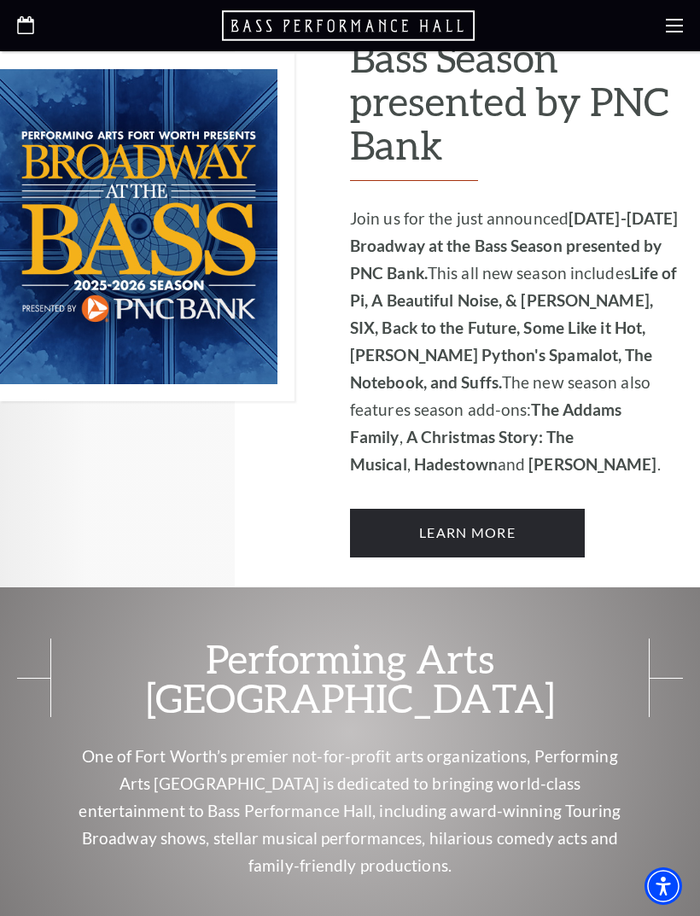  Describe the element at coordinates (467, 533) in the screenshot. I see `a: Learn More 2025-2026 Broadway at the Bass Season presented by PNC Bank` at that location.